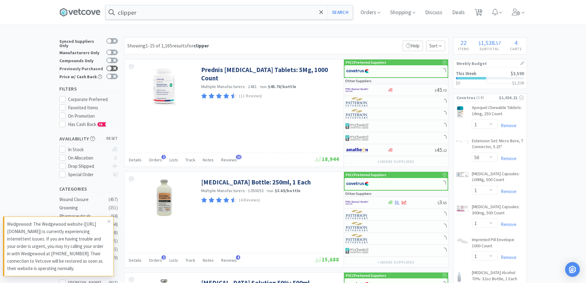  Describe the element at coordinates (463, 241) in the screenshot. I see `img: 4347e3970a6d40aaaa1993350cee38b4_27779.png` at that location.